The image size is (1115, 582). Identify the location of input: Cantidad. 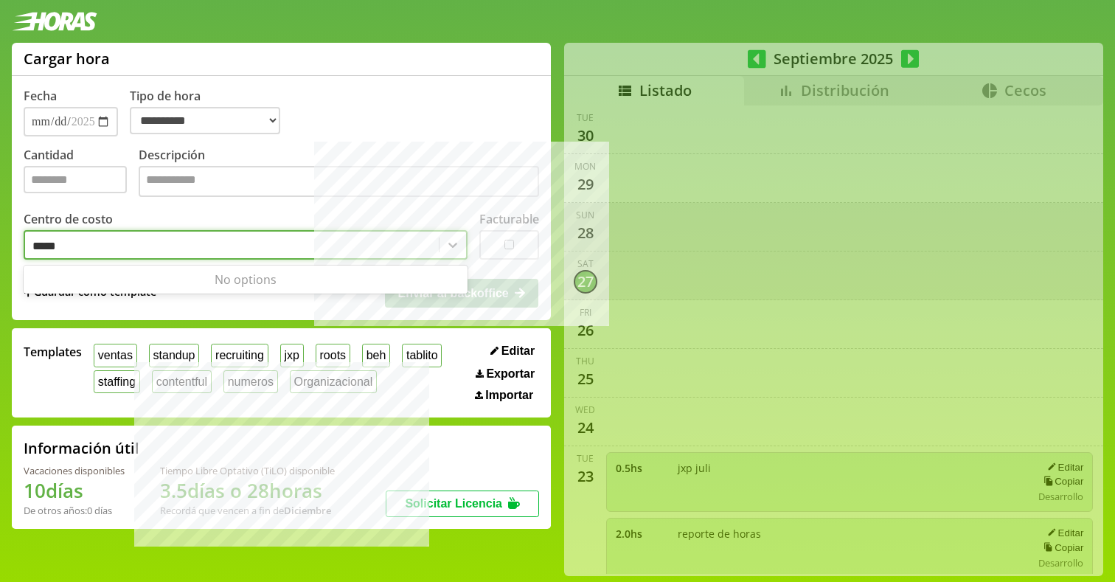
(75, 179).